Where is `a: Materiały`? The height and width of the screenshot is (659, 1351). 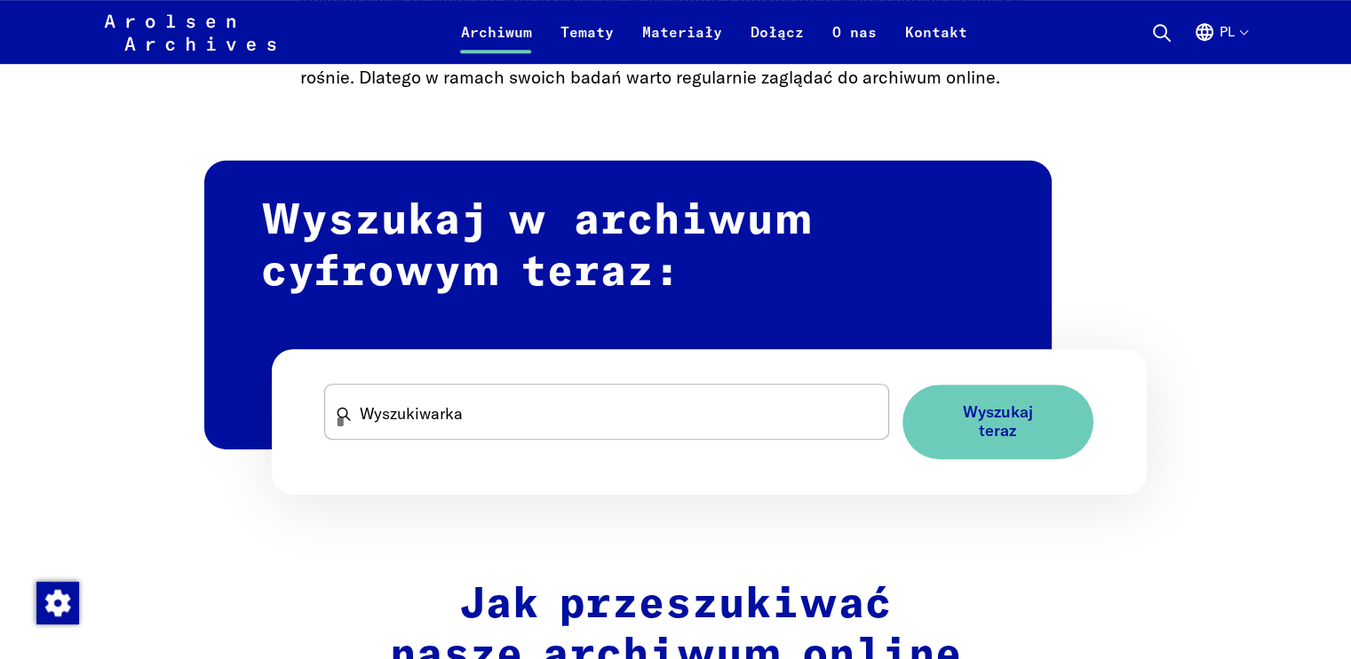 a: Materiały is located at coordinates (681, 43).